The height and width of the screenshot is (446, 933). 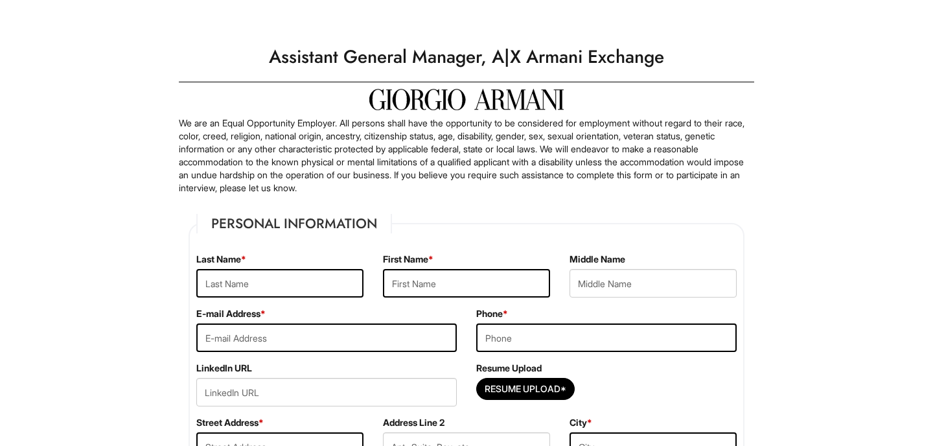 What do you see at coordinates (221, 259) in the screenshot?
I see `label: Last Name` at bounding box center [221, 259].